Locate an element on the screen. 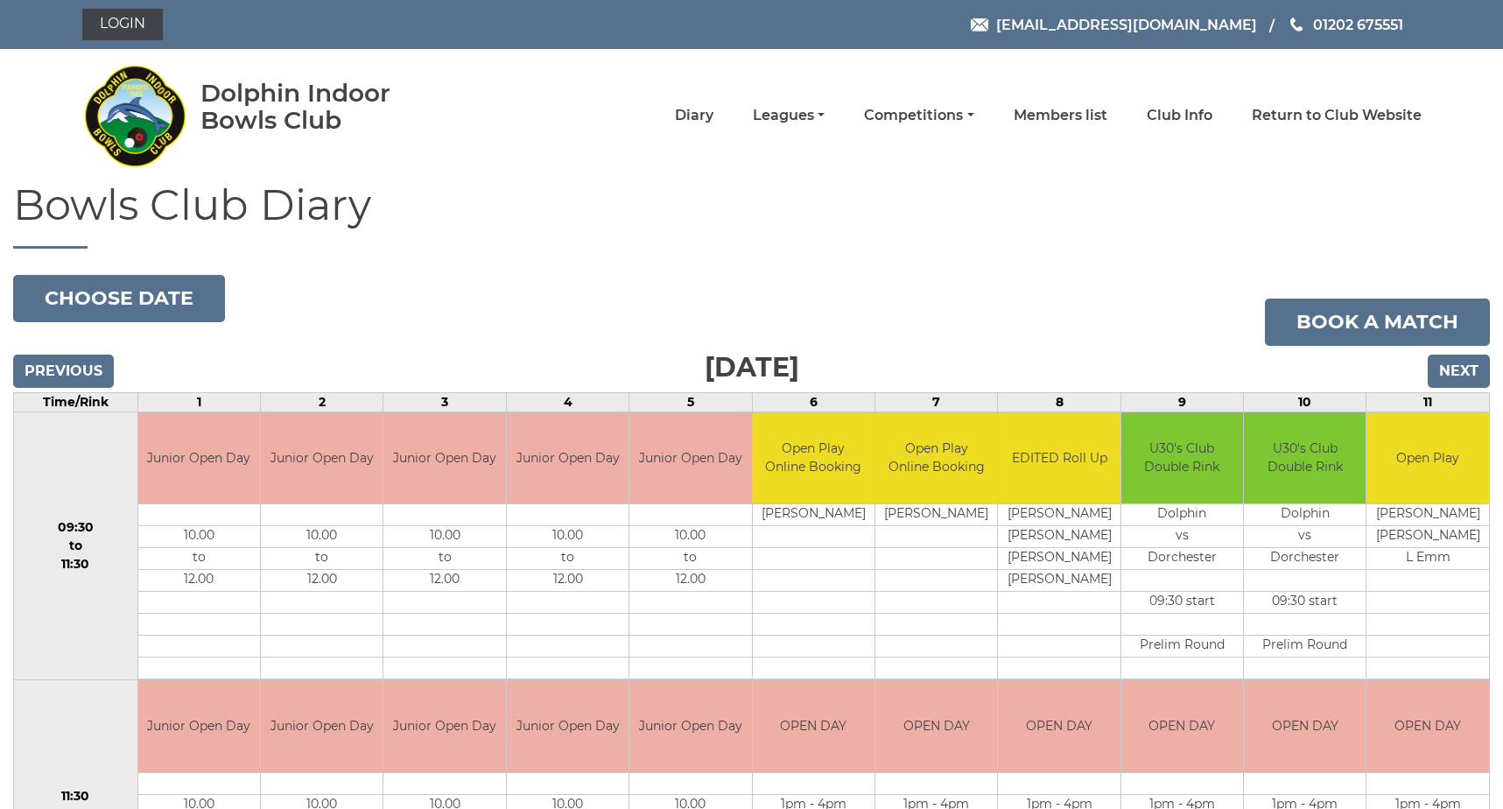 Image resolution: width=1503 pixels, height=809 pixels. td: 09:30 to 11:30 is located at coordinates (76, 545).